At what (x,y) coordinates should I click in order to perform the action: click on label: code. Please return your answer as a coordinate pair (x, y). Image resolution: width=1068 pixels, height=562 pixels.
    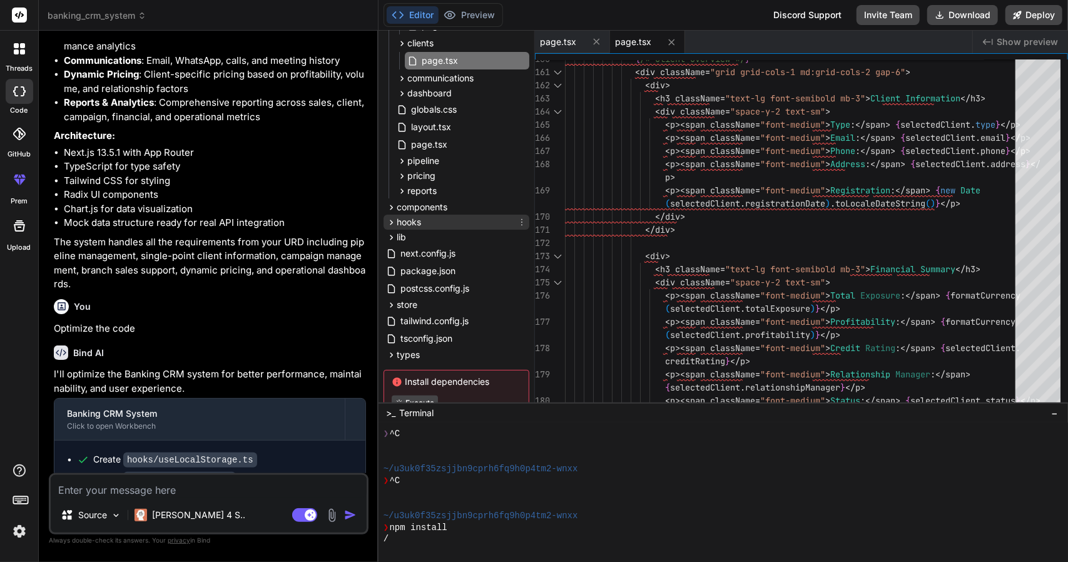
    Looking at the image, I should click on (19, 110).